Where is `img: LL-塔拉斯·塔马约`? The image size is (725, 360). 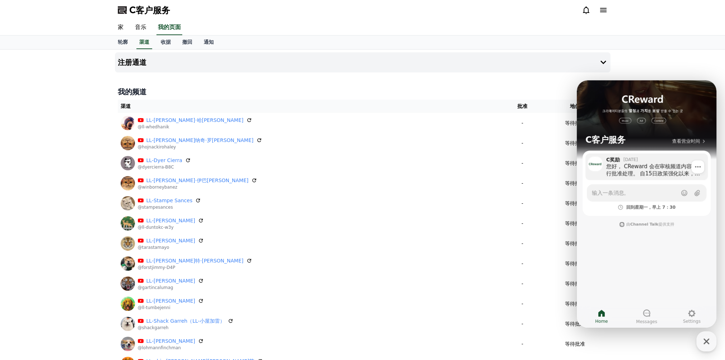 img: LL-塔拉斯·塔马约 is located at coordinates (128, 243).